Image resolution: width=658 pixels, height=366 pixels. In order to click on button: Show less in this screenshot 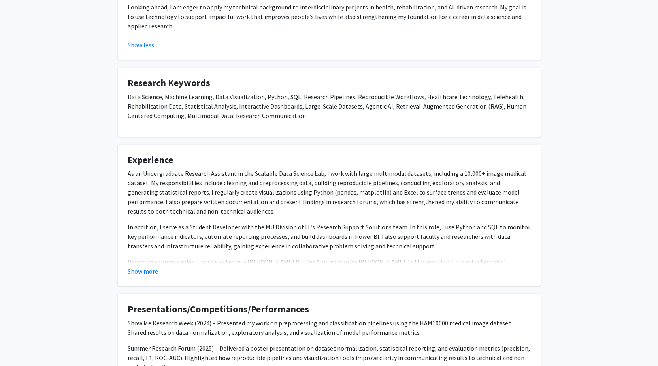, I will do `click(141, 45)`.